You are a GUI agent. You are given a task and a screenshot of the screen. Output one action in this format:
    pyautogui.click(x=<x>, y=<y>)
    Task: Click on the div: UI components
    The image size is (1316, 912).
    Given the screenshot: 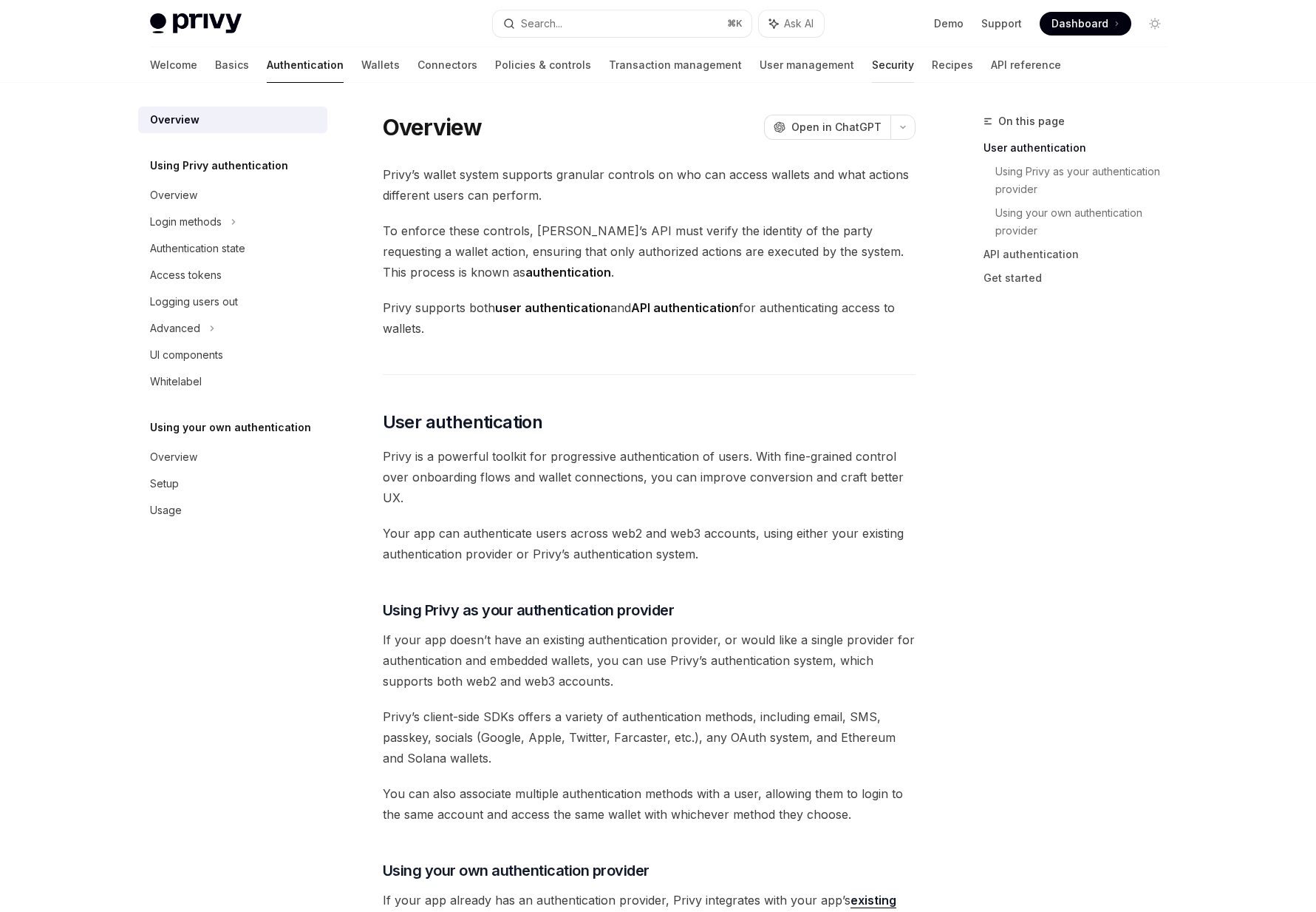 What is the action you would take?
    pyautogui.click(x=186, y=355)
    